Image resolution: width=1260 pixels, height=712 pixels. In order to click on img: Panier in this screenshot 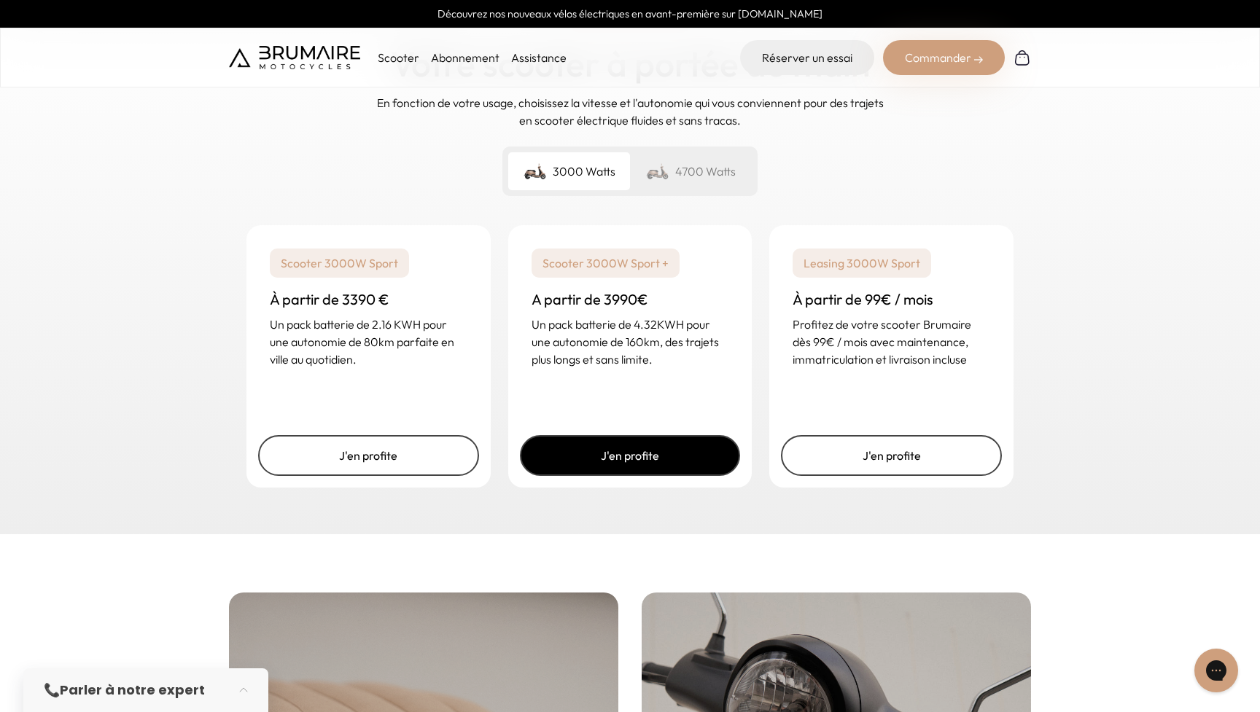, I will do `click(1022, 58)`.